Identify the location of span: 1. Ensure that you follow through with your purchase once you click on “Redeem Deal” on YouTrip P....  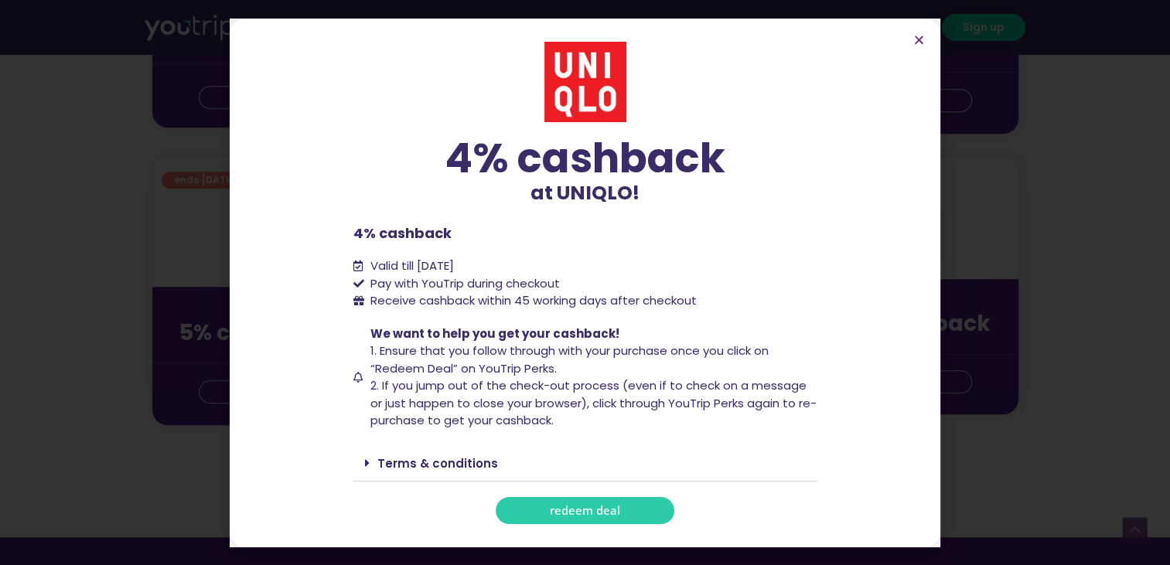
(569, 360).